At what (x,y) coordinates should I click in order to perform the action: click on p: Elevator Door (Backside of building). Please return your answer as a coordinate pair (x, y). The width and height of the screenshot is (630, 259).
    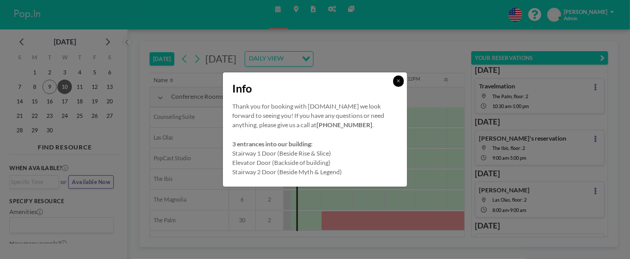
    Looking at the image, I should click on (315, 163).